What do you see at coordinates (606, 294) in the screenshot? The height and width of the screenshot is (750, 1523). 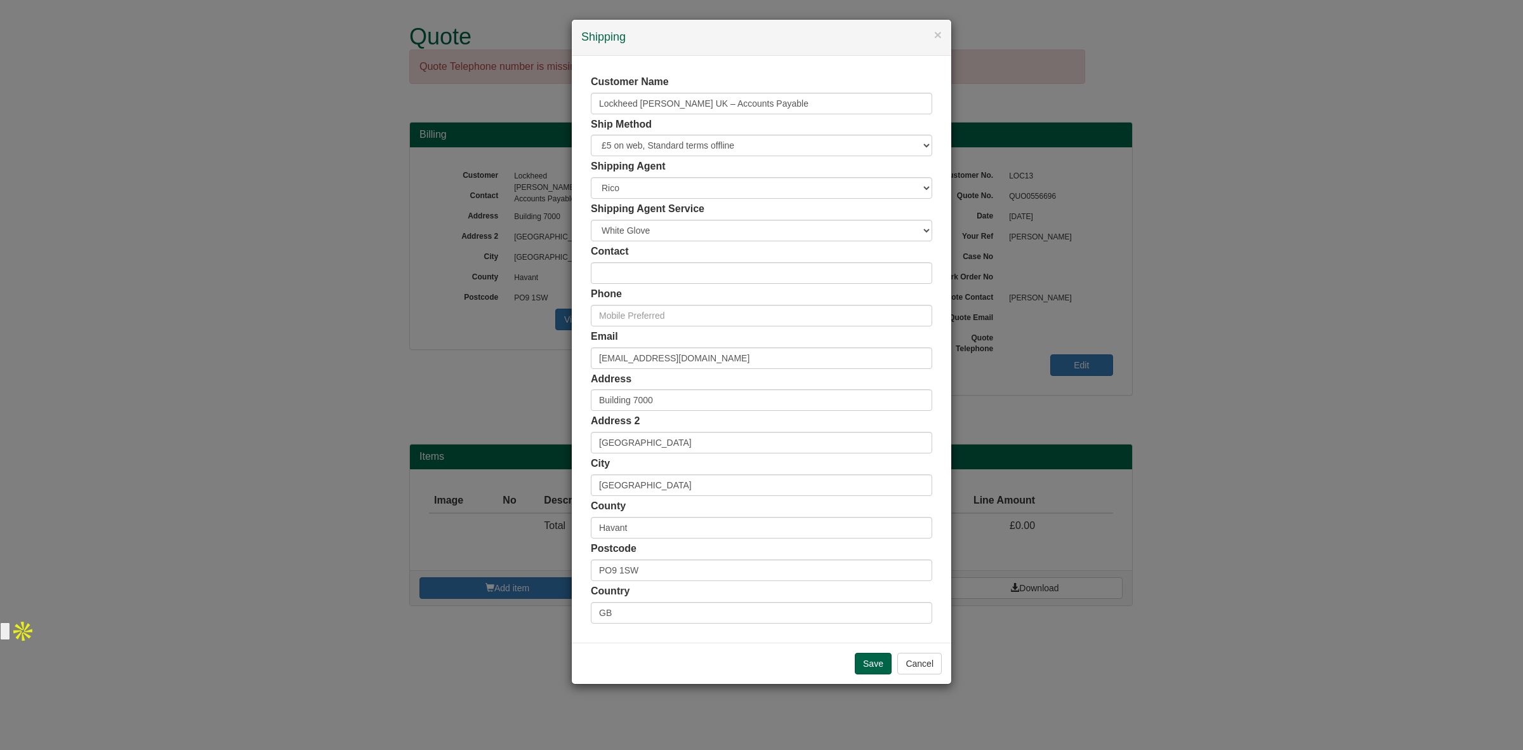 I see `label: Phone` at bounding box center [606, 294].